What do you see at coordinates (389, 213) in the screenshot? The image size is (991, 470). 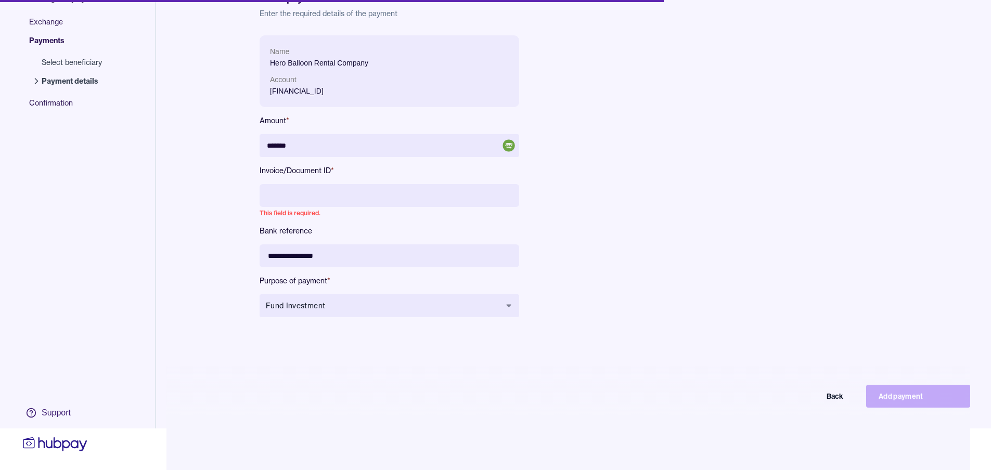 I see `p: This field is required.` at bounding box center [389, 213].